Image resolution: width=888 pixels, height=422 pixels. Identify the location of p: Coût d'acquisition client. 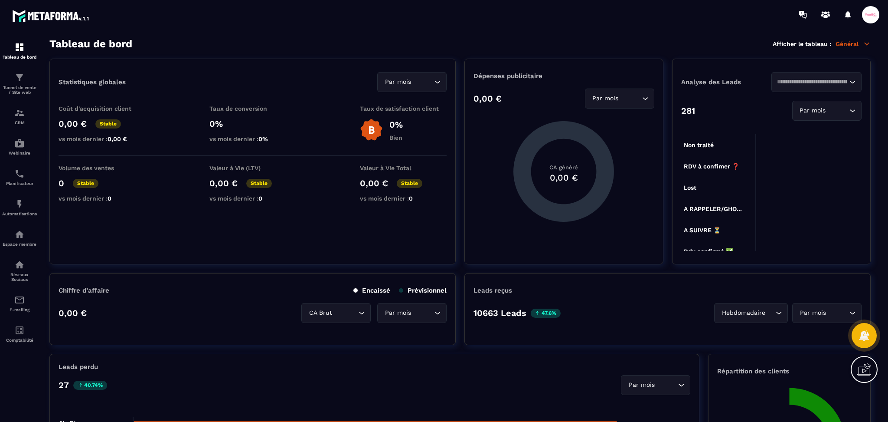
(102, 108).